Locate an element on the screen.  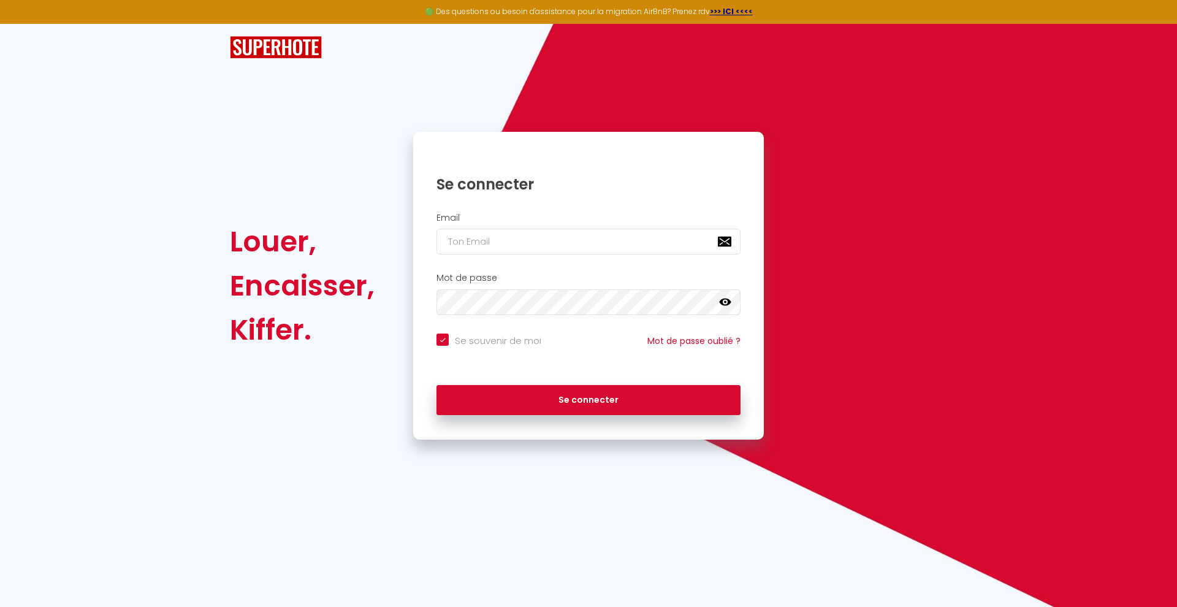
img: SuperHote logo is located at coordinates (276, 47).